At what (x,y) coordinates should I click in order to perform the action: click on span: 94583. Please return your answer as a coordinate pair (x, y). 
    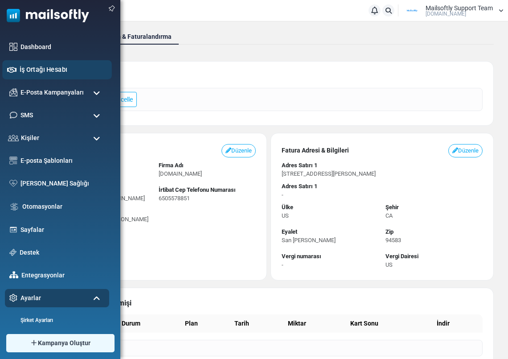
    Looking at the image, I should click on (393, 240).